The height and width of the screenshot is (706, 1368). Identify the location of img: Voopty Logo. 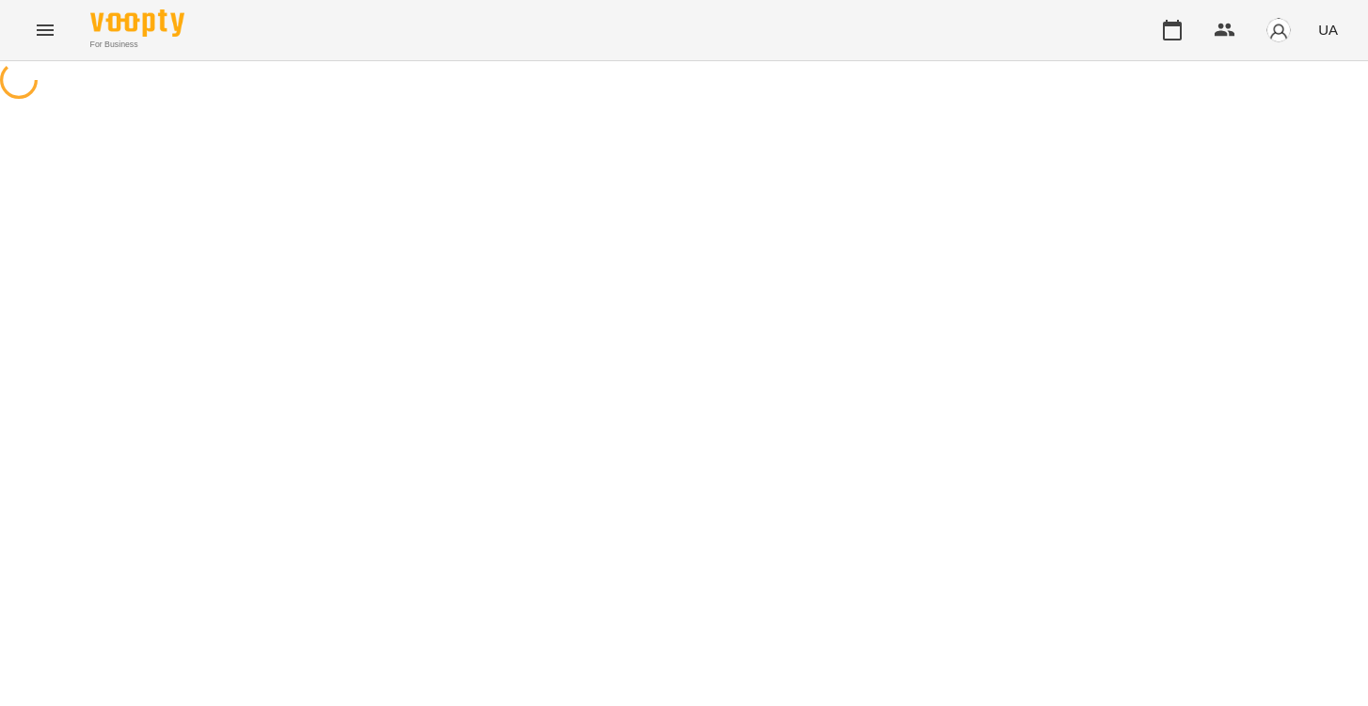
(137, 23).